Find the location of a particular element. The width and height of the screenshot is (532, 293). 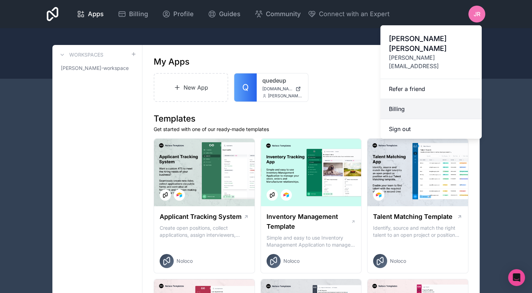

h1: Talent Matching Template is located at coordinates (412, 217).